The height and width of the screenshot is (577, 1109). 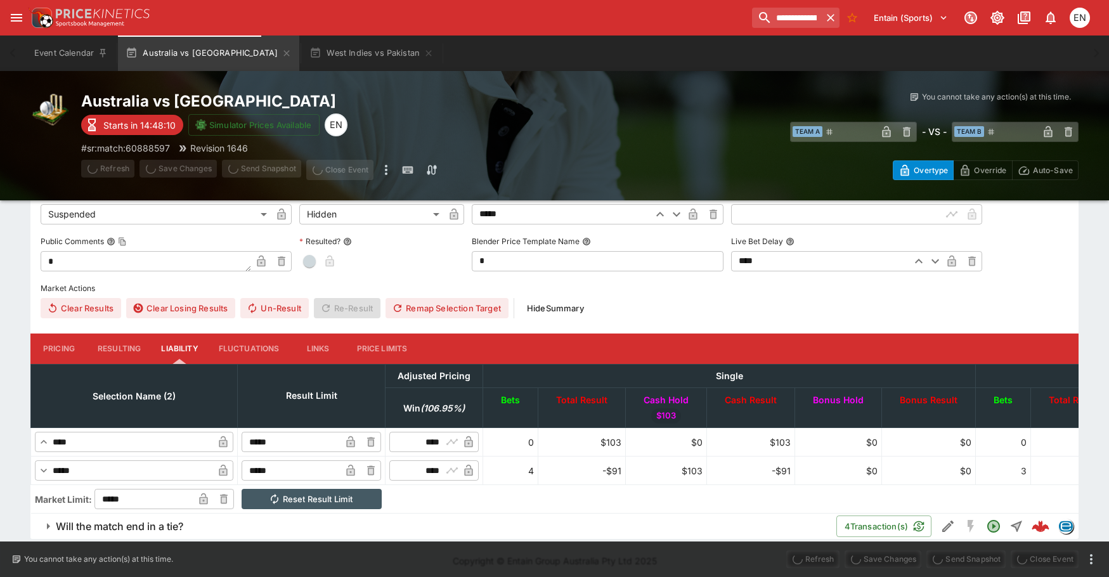 What do you see at coordinates (274, 308) in the screenshot?
I see `button: Un-Result` at bounding box center [274, 308].